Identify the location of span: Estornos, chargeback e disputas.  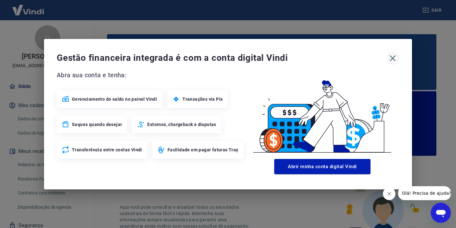
(182, 125).